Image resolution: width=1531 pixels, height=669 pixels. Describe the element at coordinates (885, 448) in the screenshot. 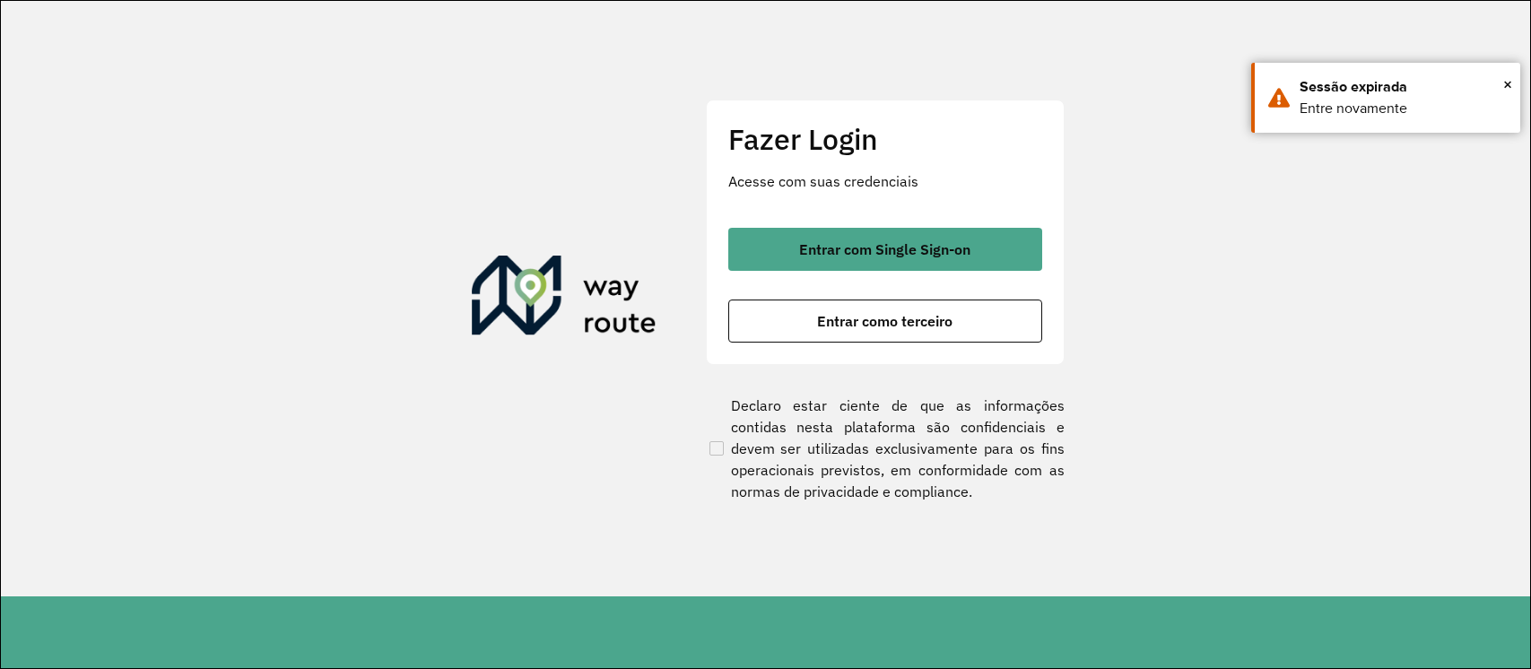

I see `label: Declaro estar ciente de que as informações contidas nesta plataforma são confidenciais e devem se...` at that location.